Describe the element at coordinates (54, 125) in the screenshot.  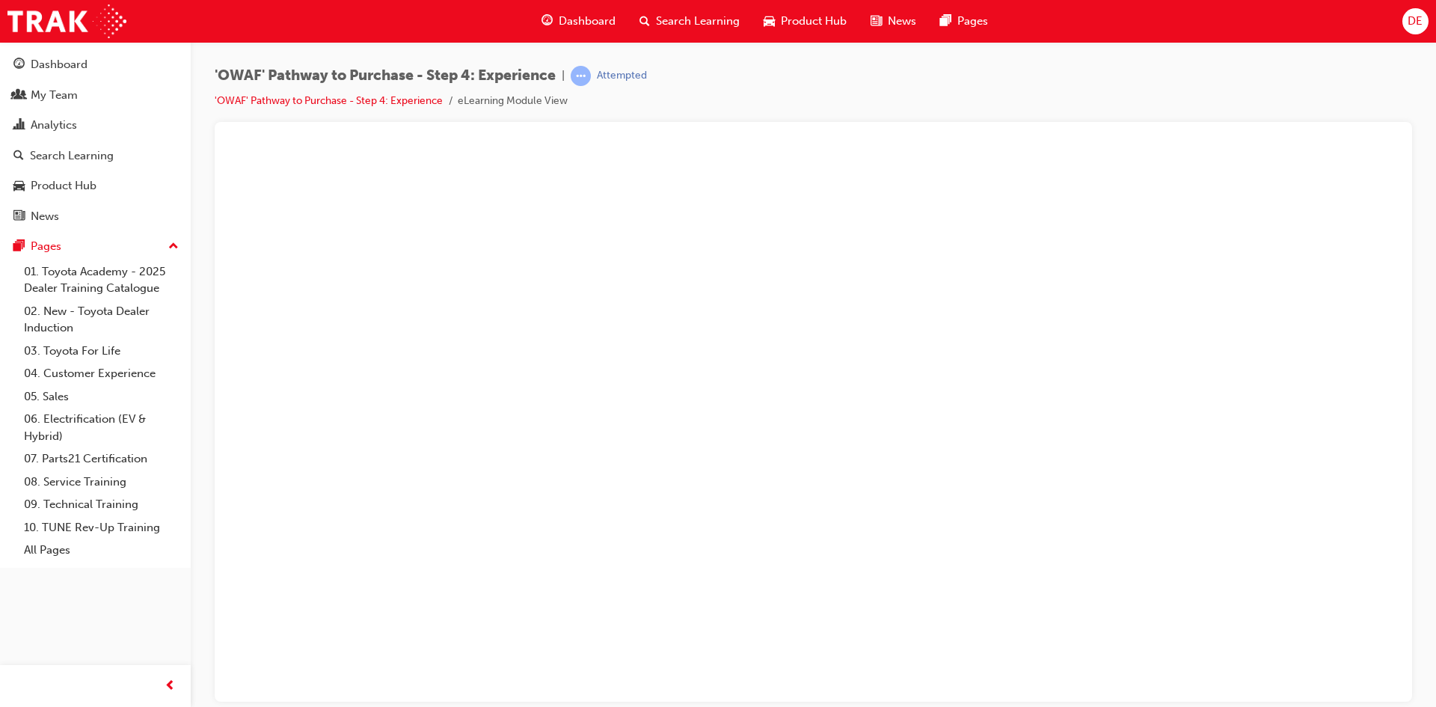
I see `div: Analytics` at that location.